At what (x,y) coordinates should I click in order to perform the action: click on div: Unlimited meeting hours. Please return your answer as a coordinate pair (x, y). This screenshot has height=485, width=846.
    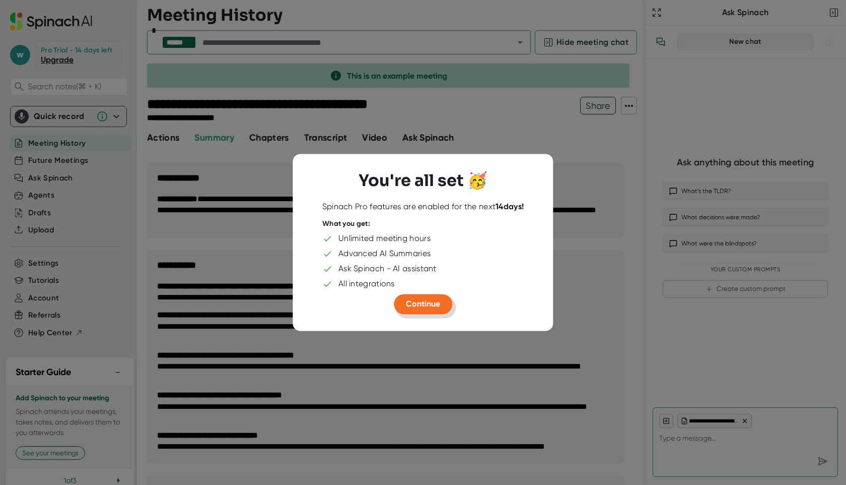
    Looking at the image, I should click on (384, 238).